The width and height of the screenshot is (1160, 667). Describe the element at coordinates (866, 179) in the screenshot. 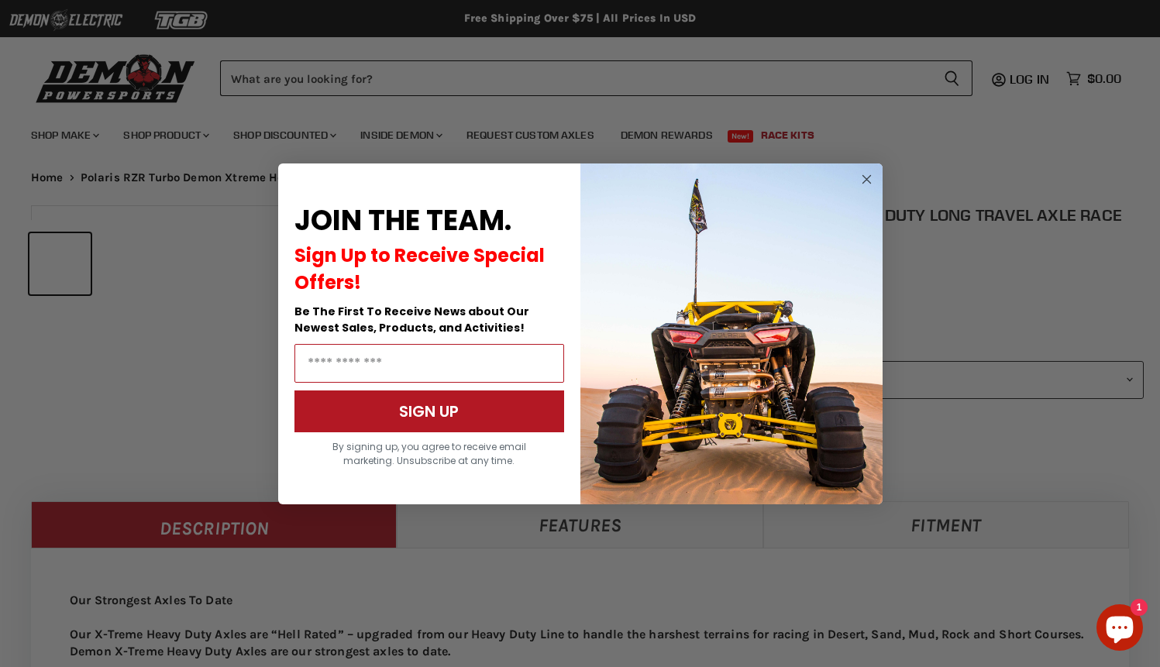

I see `button: Close dialog` at that location.